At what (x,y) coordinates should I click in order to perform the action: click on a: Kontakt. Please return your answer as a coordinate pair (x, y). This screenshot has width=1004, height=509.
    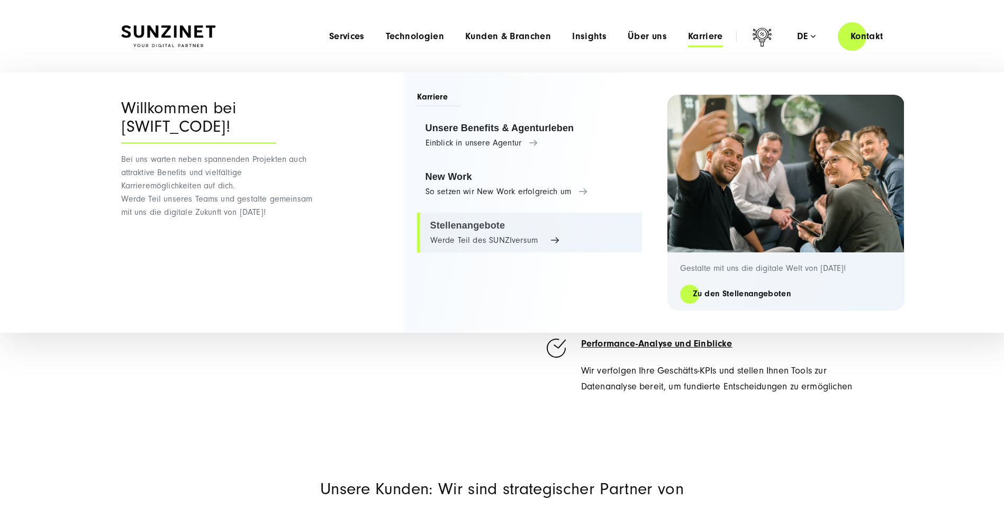
    Looking at the image, I should click on (867, 36).